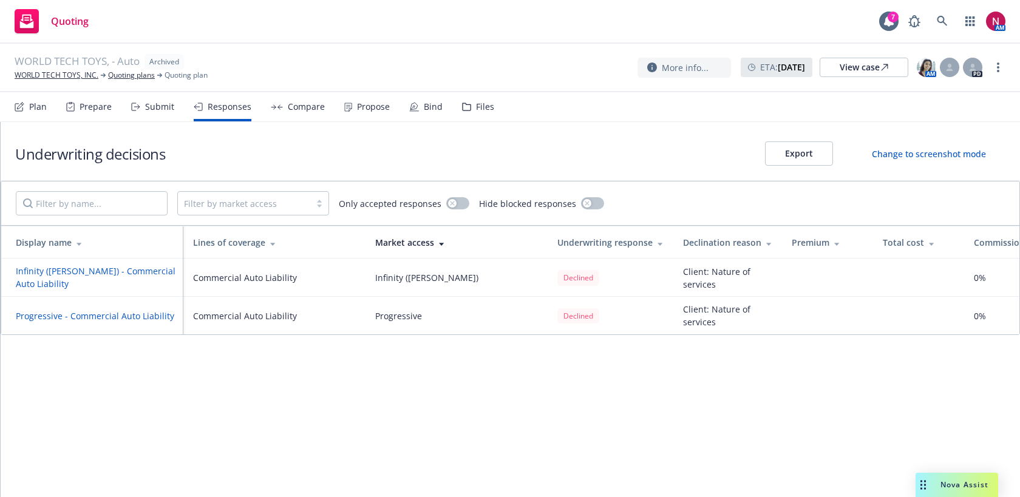 This screenshot has width=1020, height=497. Describe the element at coordinates (999, 67) in the screenshot. I see `a: more` at that location.